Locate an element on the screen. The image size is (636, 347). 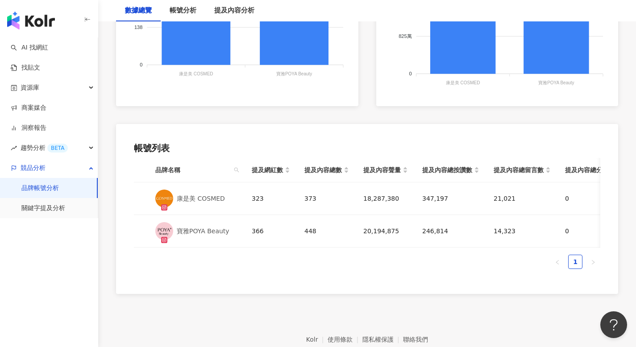
th: 提及內容聲量 is located at coordinates (385, 170).